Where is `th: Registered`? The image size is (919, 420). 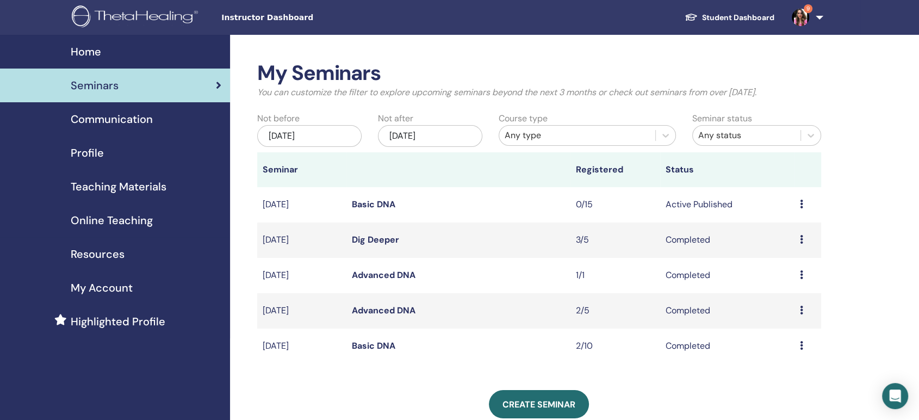 th: Registered is located at coordinates (615, 170).